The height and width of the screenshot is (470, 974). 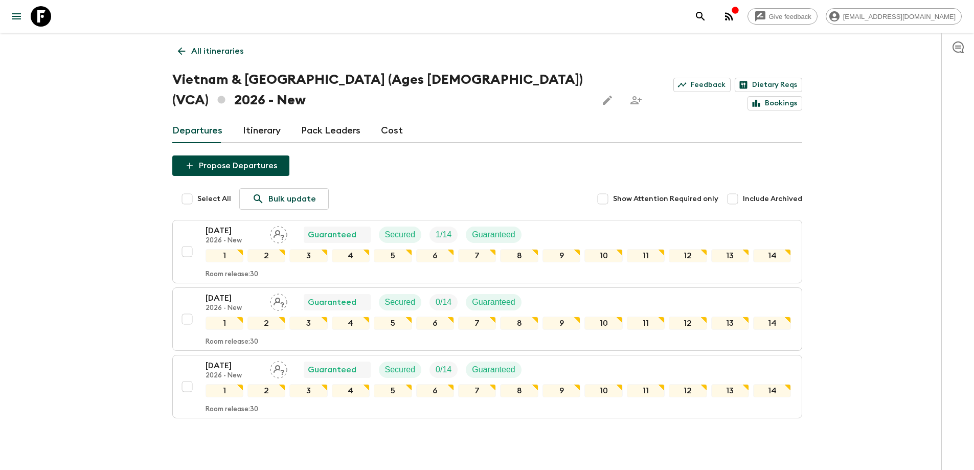 What do you see at coordinates (217, 51) in the screenshot?
I see `p: All itineraries` at bounding box center [217, 51].